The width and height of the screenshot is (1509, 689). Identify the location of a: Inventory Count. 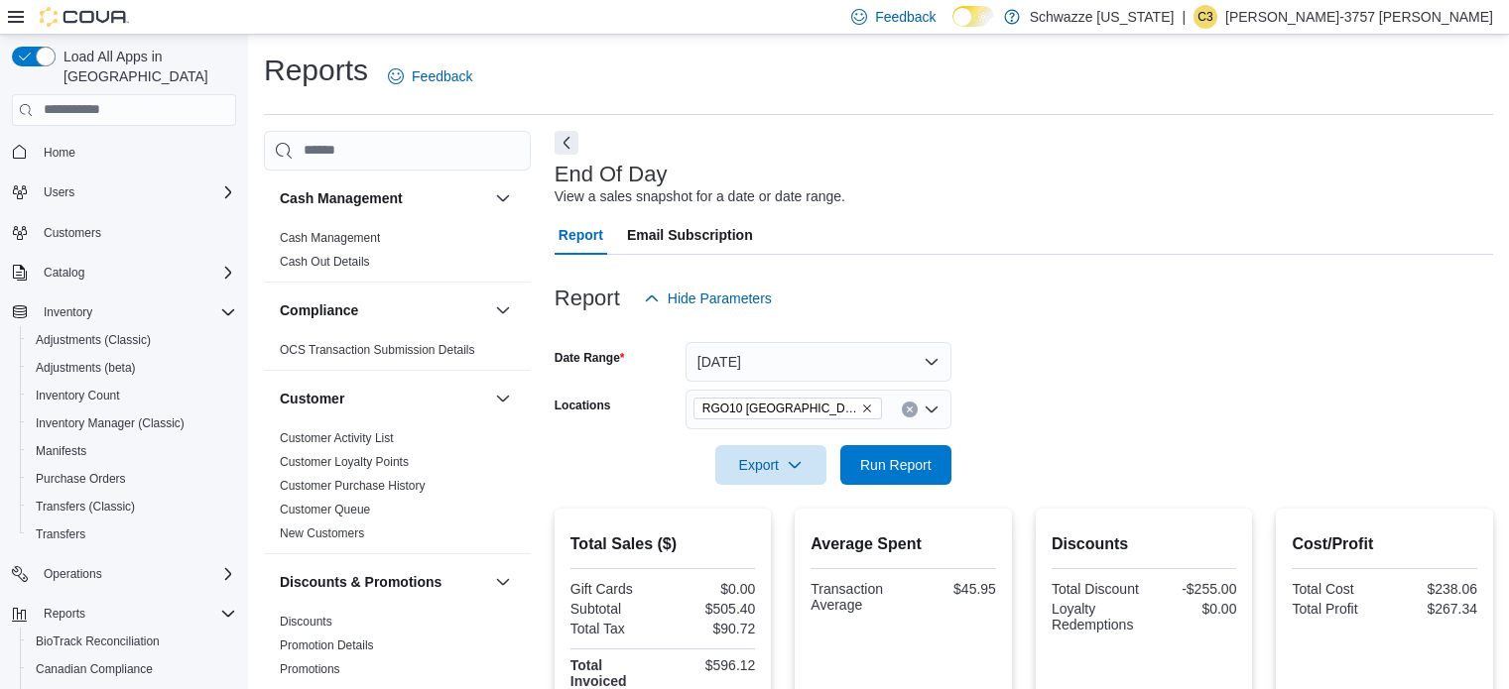
(77, 396).